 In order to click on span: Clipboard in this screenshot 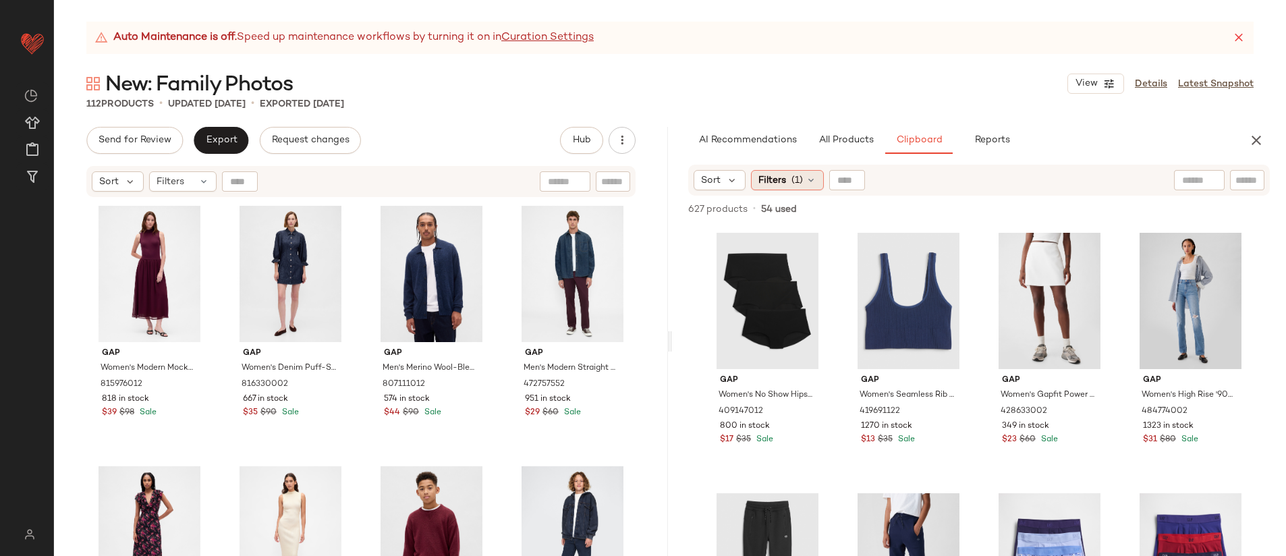, I will do `click(918, 140)`.